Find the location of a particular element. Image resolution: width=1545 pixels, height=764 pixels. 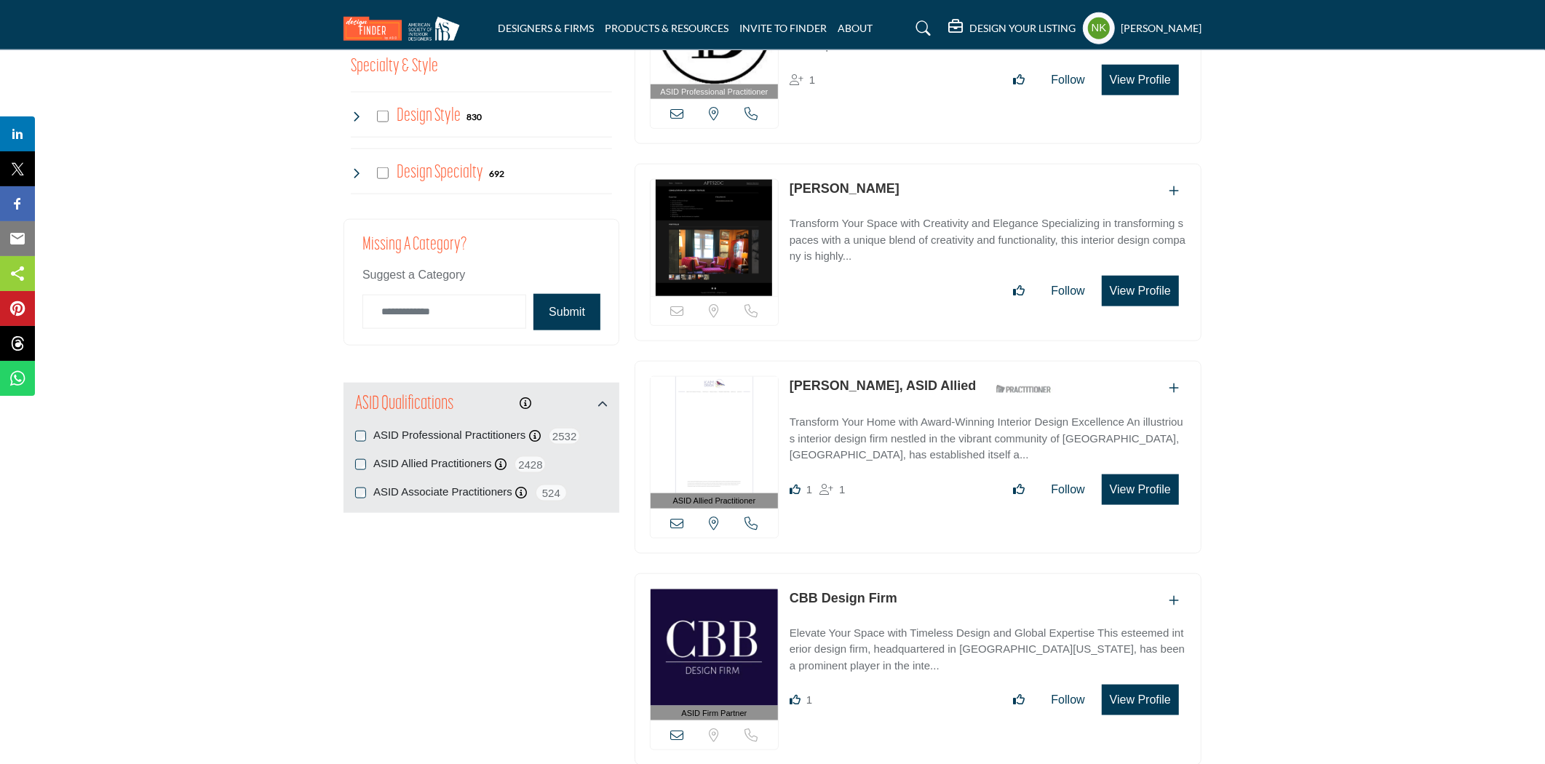

span: 2532 is located at coordinates (564, 436).